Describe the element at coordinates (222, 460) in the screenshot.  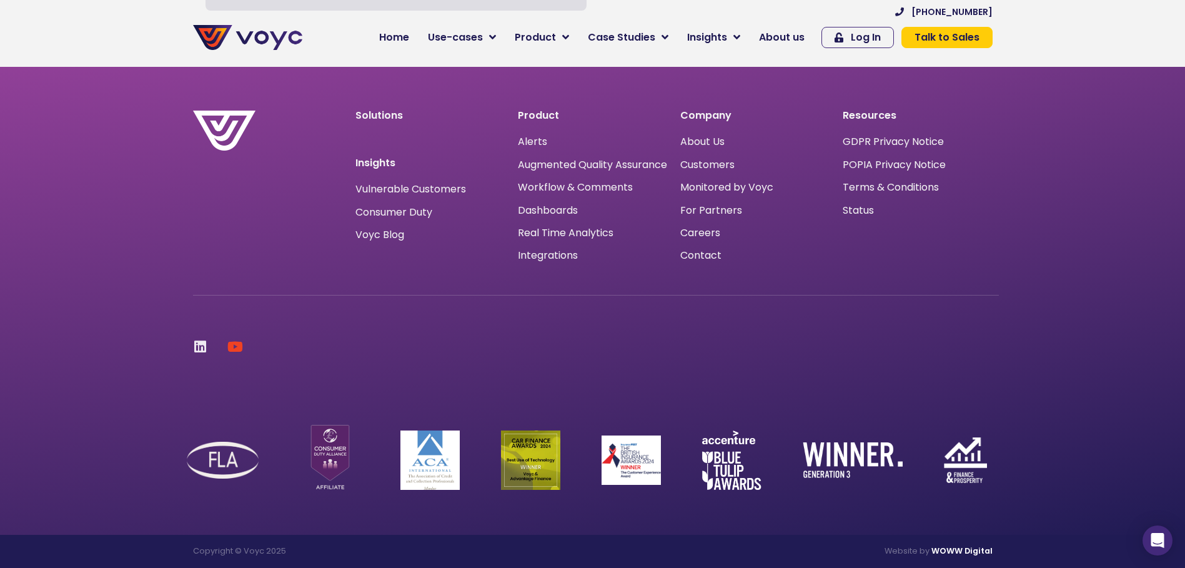
I see `img: FLA Logo` at that location.